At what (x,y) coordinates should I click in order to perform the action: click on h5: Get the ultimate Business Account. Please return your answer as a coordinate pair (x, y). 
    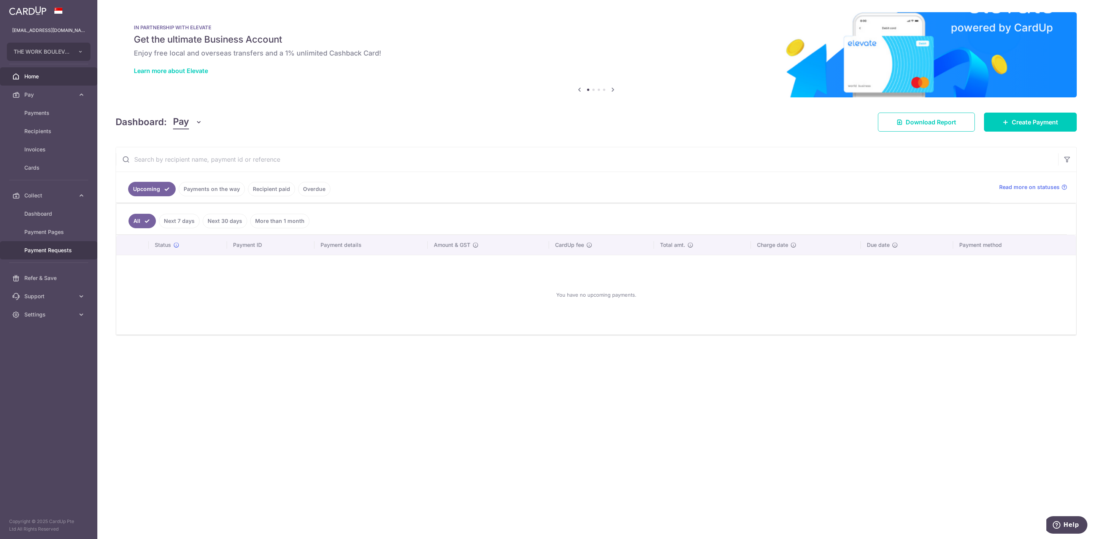
    Looking at the image, I should click on (596, 40).